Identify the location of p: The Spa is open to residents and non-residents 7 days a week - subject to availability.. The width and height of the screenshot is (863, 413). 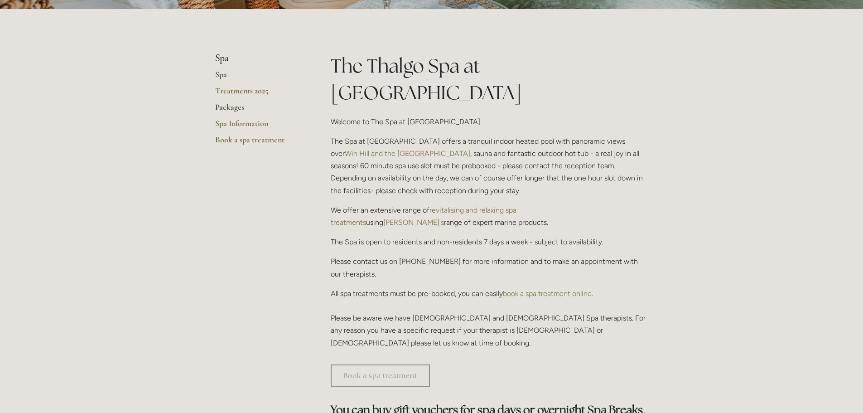
(489, 242).